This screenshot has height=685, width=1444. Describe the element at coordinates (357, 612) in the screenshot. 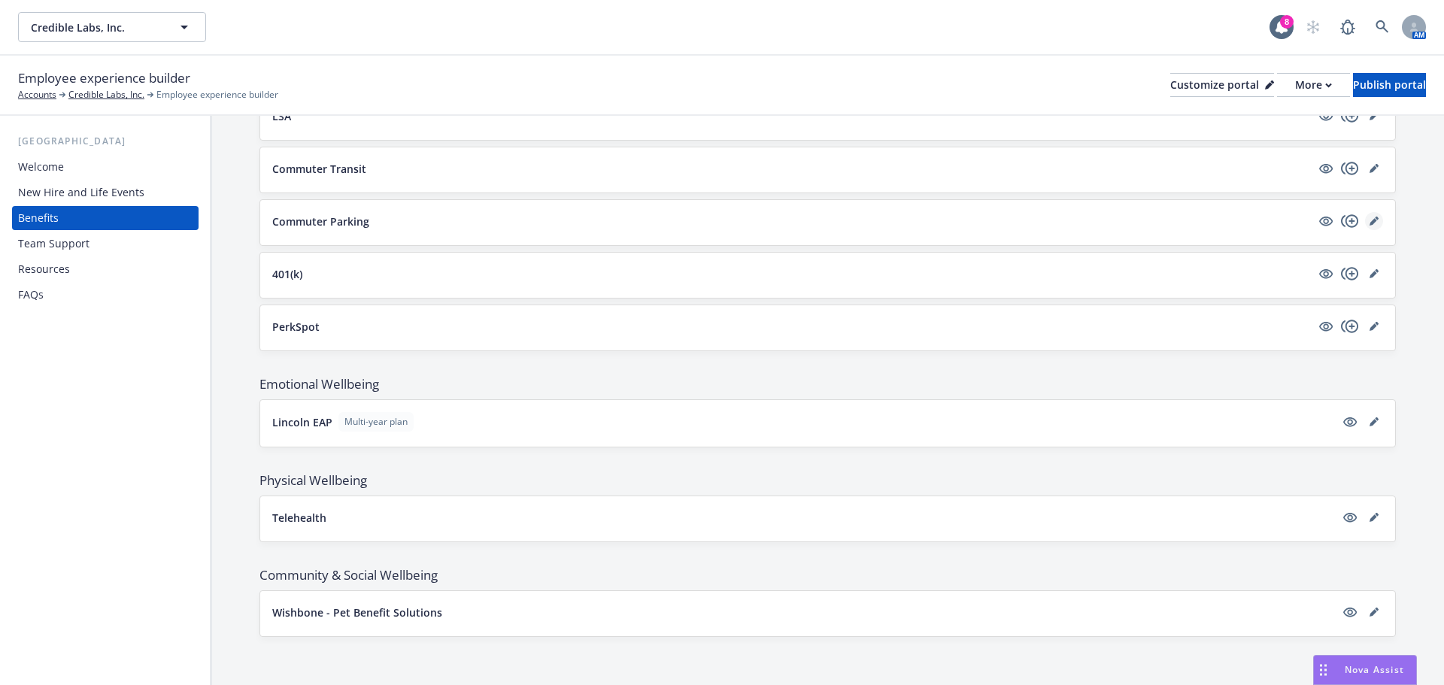

I see `p: Wishbone - Pet Benefit Solutions` at that location.